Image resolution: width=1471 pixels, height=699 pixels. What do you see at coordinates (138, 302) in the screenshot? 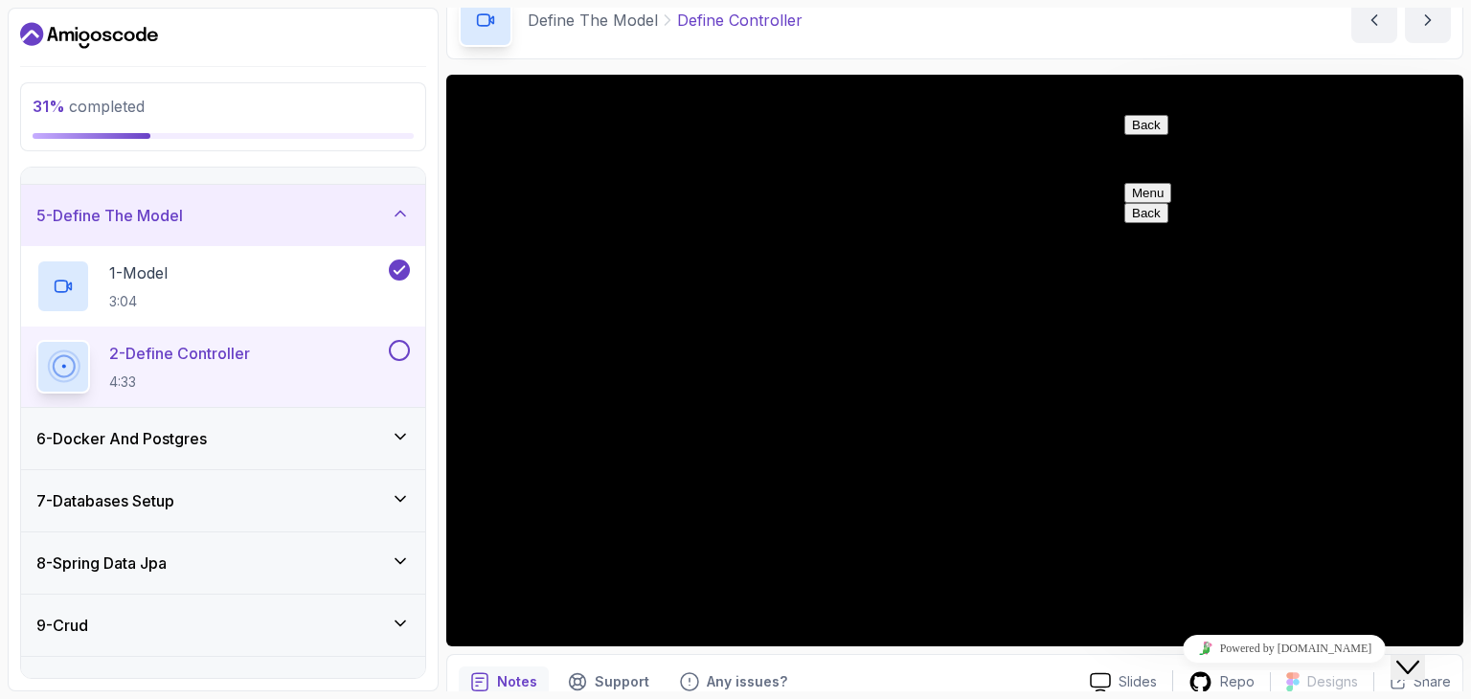
I see `p: 3:04` at bounding box center [138, 302].